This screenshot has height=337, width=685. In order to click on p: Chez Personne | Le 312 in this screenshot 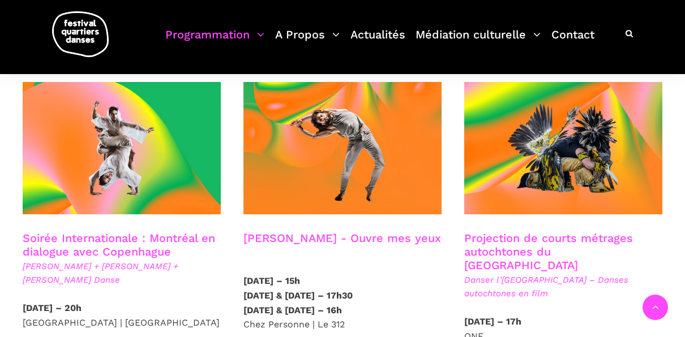, I will do `click(343, 303)`.